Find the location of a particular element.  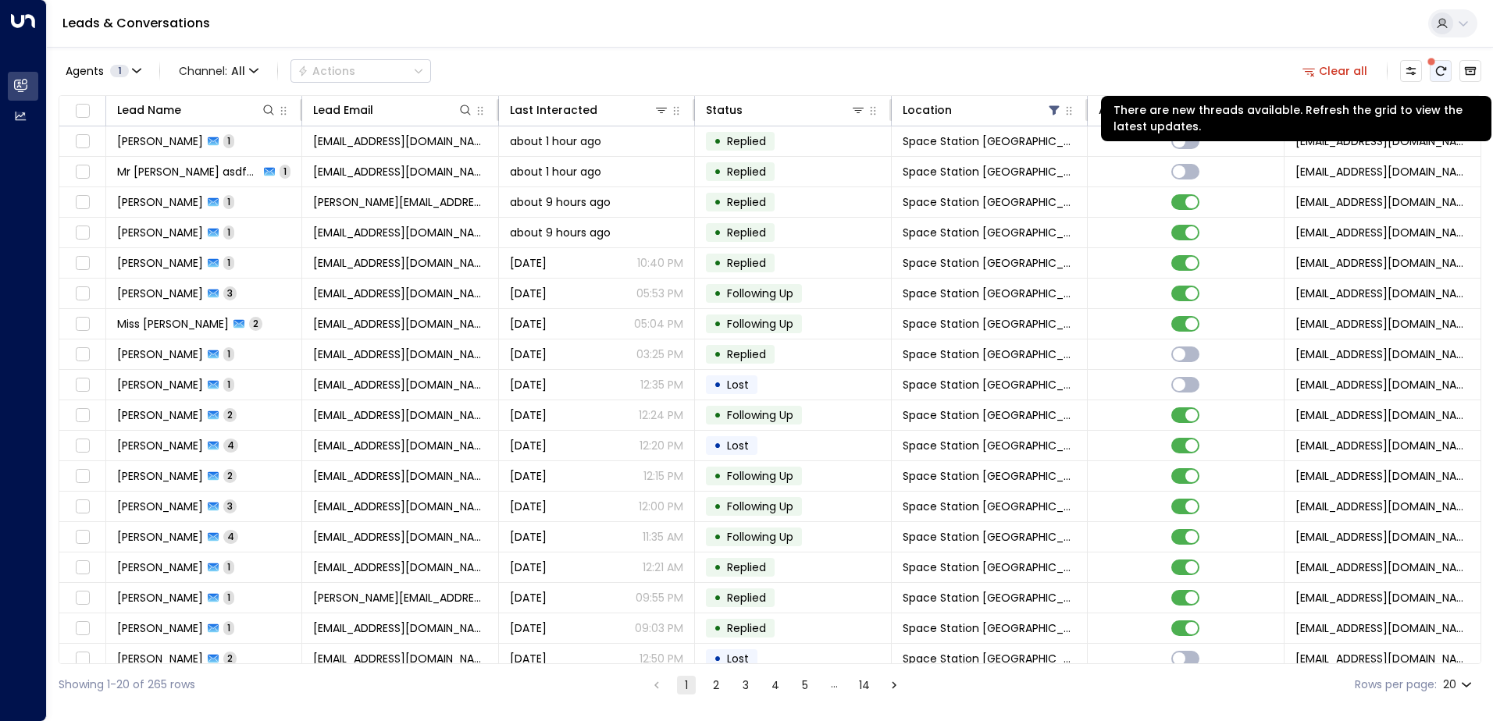

span: Mark Fear is located at coordinates (160, 446).